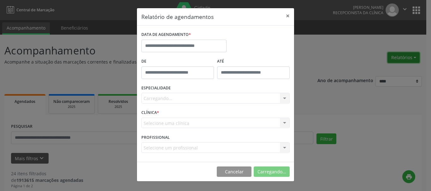  I want to click on label: PROFISSIONAL, so click(156, 138).